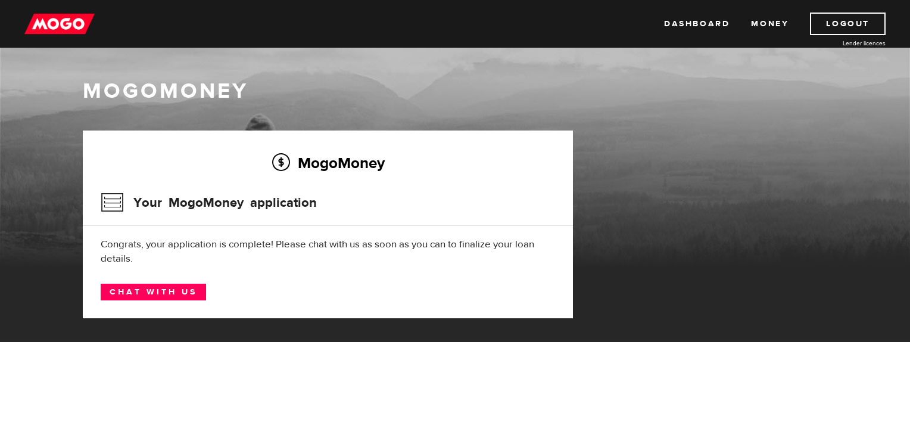  I want to click on h2: MogoMoney, so click(328, 163).